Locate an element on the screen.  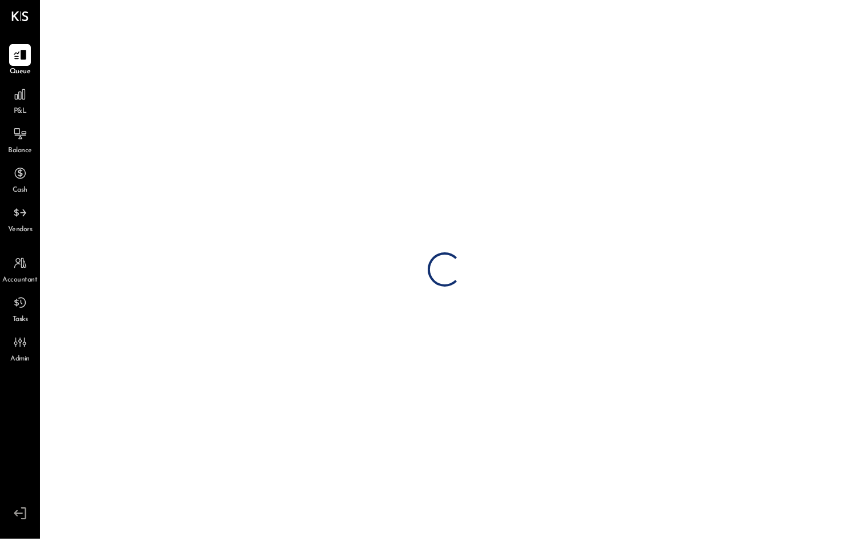
a: Vendors is located at coordinates (20, 219).